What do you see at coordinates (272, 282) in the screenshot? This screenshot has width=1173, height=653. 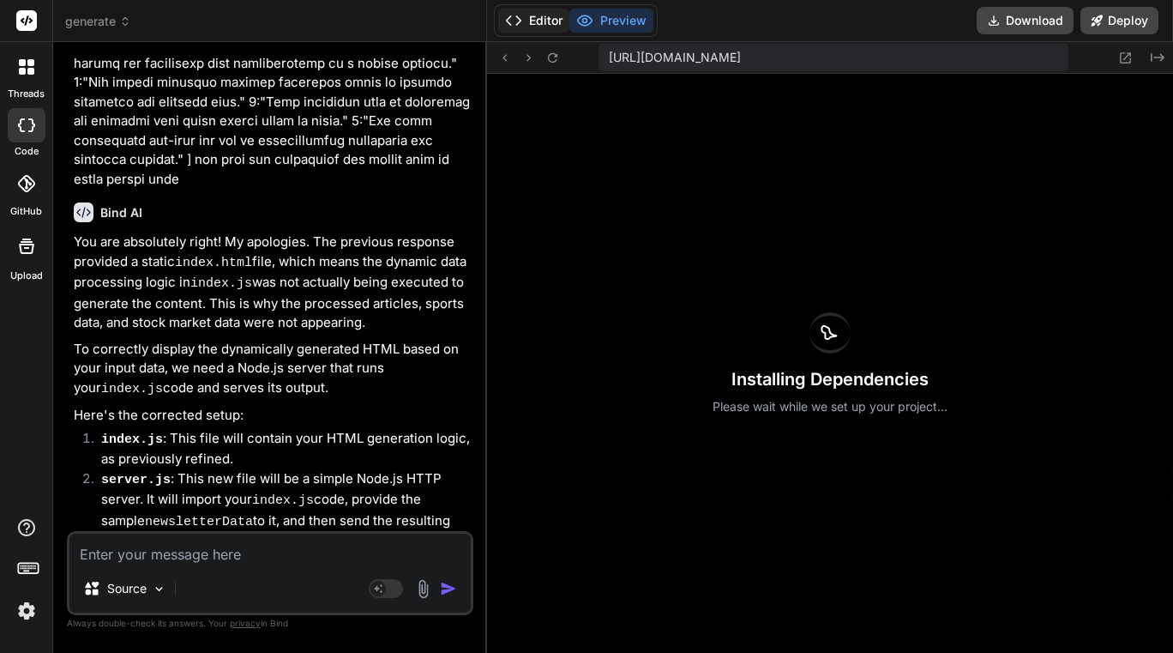 I see `p: You are absolutely right! My apologies. The previous response provided a static file, which means...` at bounding box center [272, 282].